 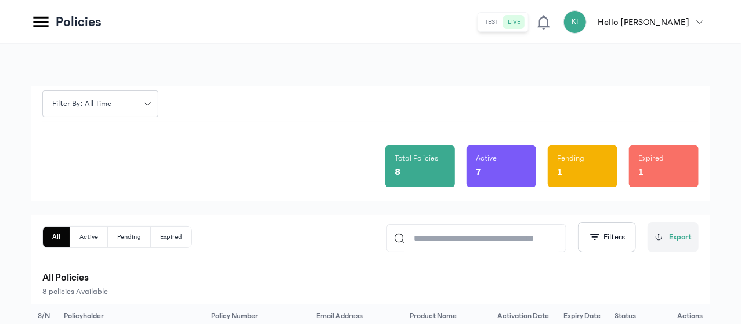 What do you see at coordinates (397, 172) in the screenshot?
I see `p: 8` at bounding box center [397, 172].